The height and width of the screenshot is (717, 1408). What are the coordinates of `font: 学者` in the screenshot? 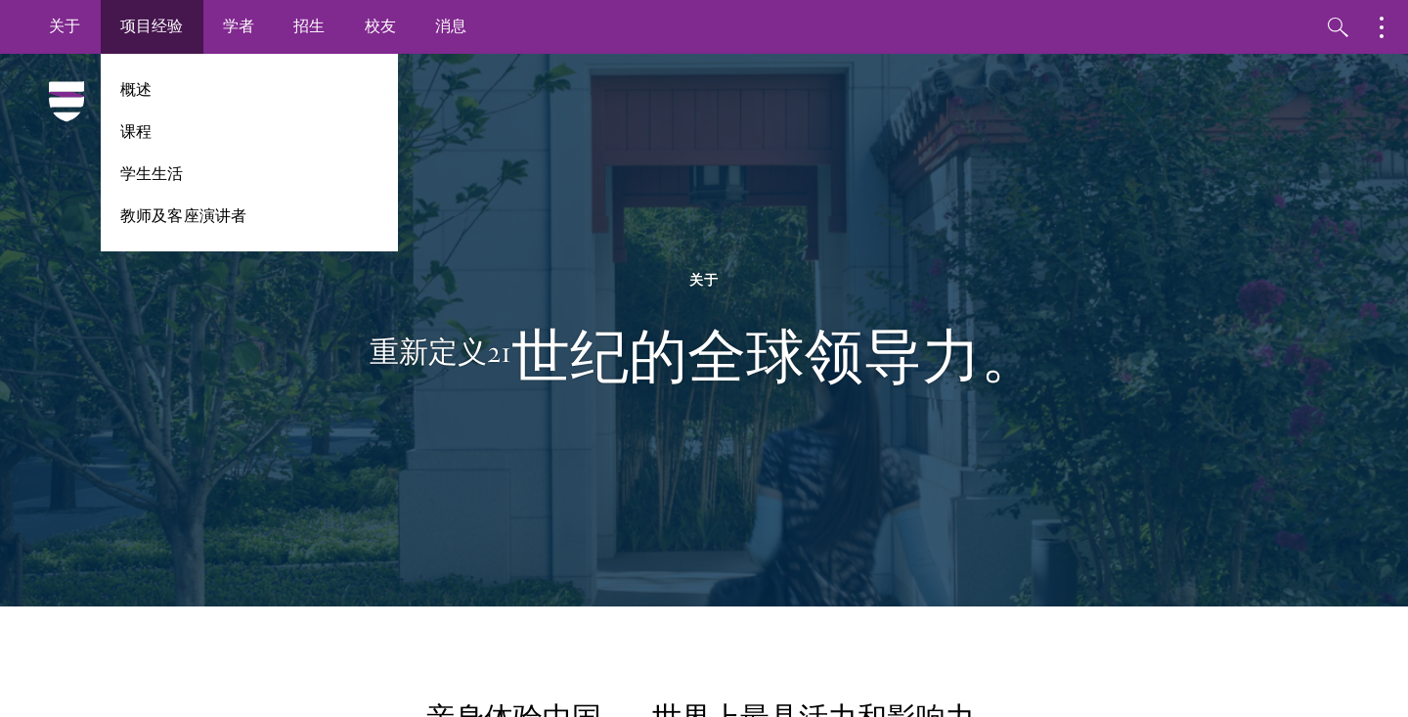 It's located at (239, 25).